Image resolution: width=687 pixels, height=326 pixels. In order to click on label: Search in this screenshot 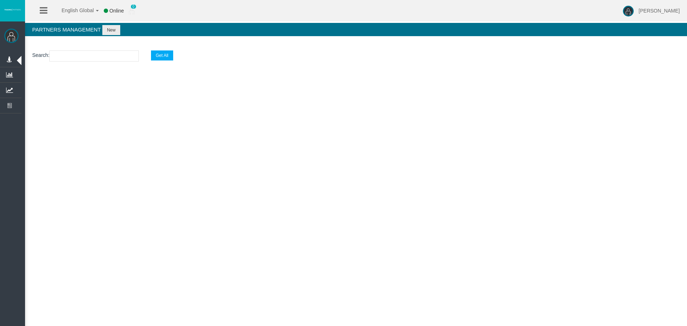, I will do `click(40, 55)`.